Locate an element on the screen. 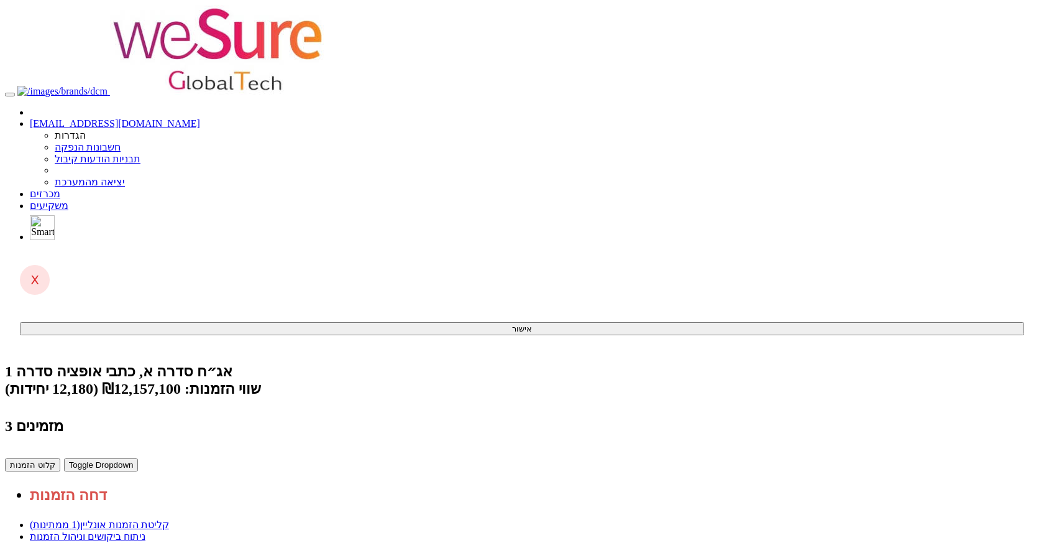  a: דחה הזמנות is located at coordinates (68, 495).